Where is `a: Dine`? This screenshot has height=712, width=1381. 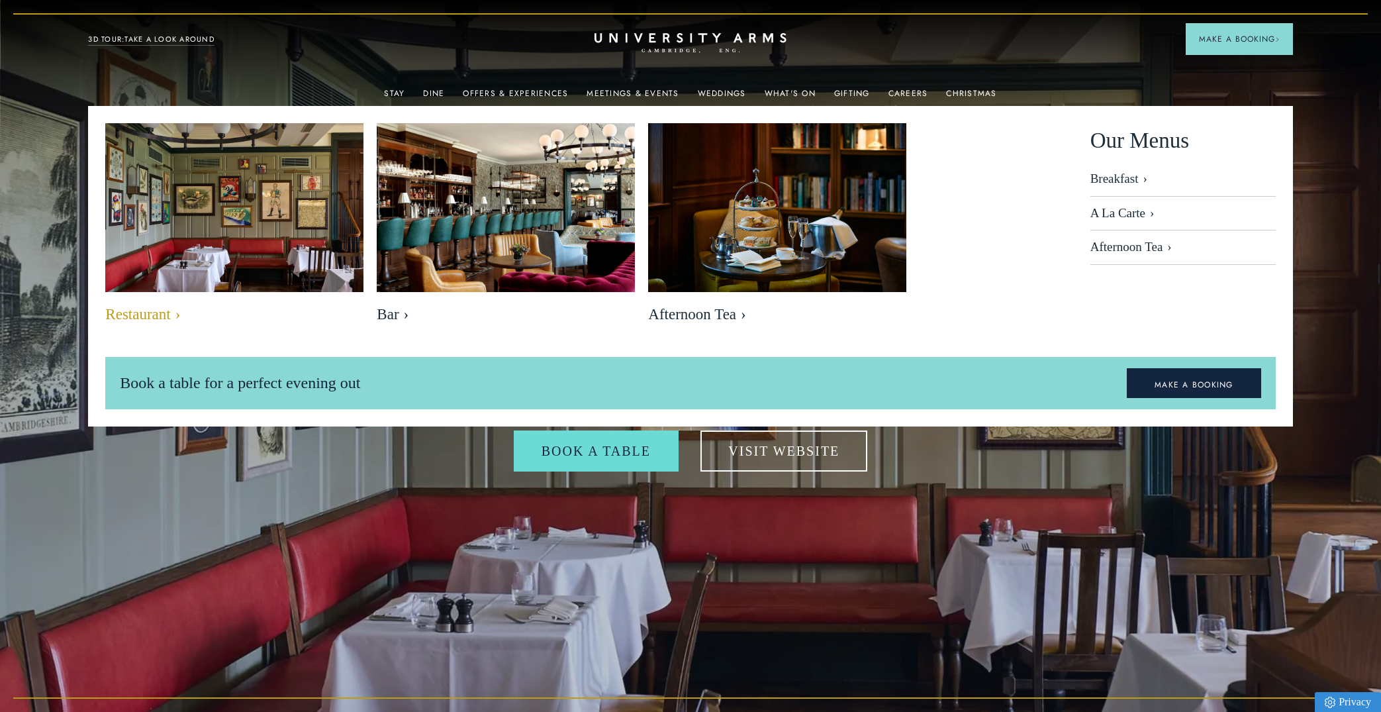 a: Dine is located at coordinates (434, 97).